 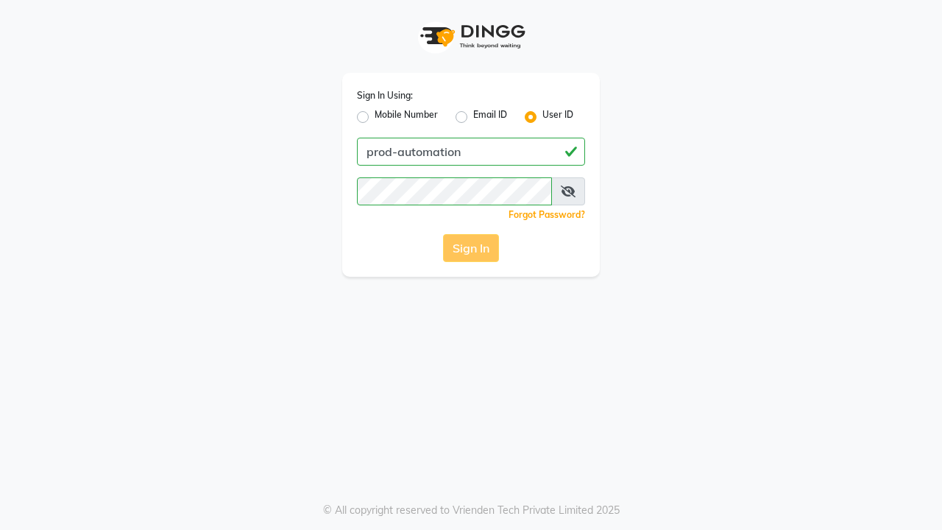 What do you see at coordinates (558, 117) in the screenshot?
I see `label: User ID` at bounding box center [558, 117].